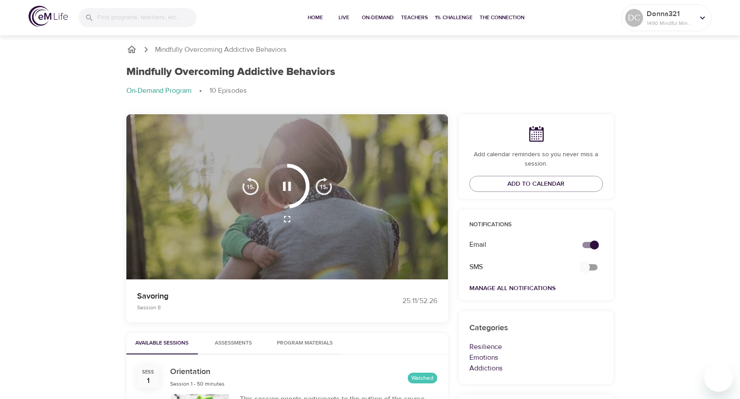 The image size is (740, 399). Describe the element at coordinates (231, 72) in the screenshot. I see `h1: Mindfully Overcoming Addictive Behaviors` at that location.